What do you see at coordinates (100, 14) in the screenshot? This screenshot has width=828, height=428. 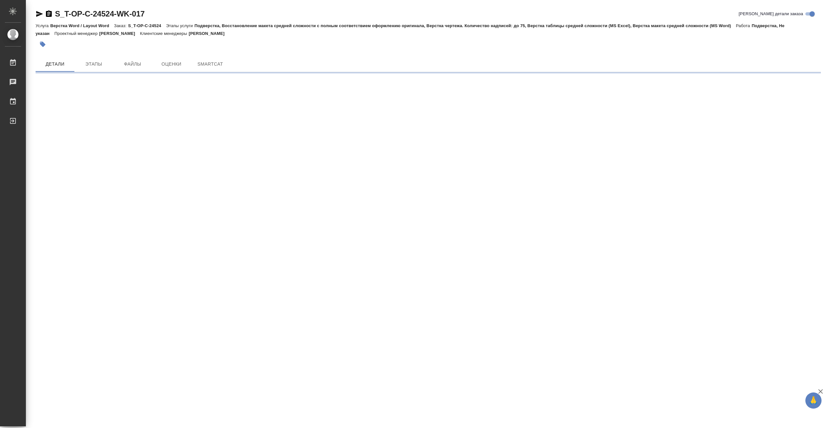 I see `a: S_T-OP-C-24524-WK-017` at bounding box center [100, 14].